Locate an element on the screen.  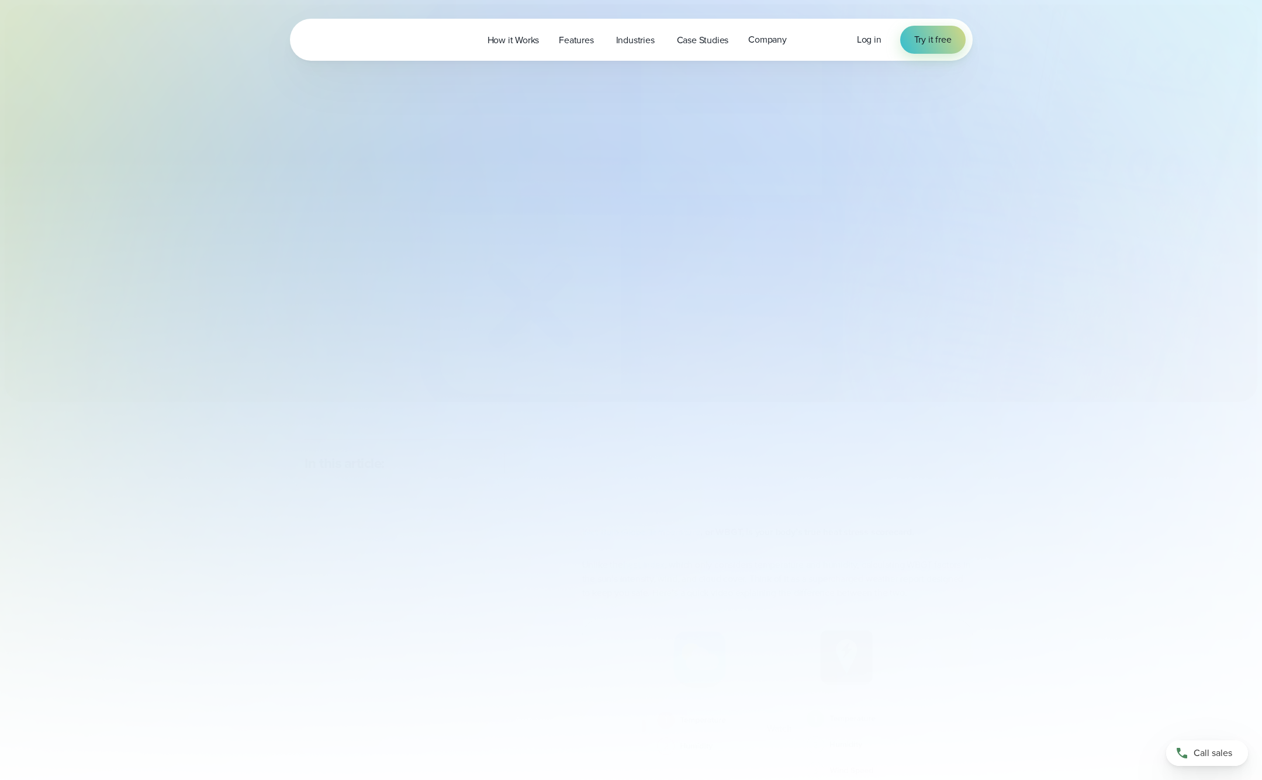
a: How it Works is located at coordinates (513, 40).